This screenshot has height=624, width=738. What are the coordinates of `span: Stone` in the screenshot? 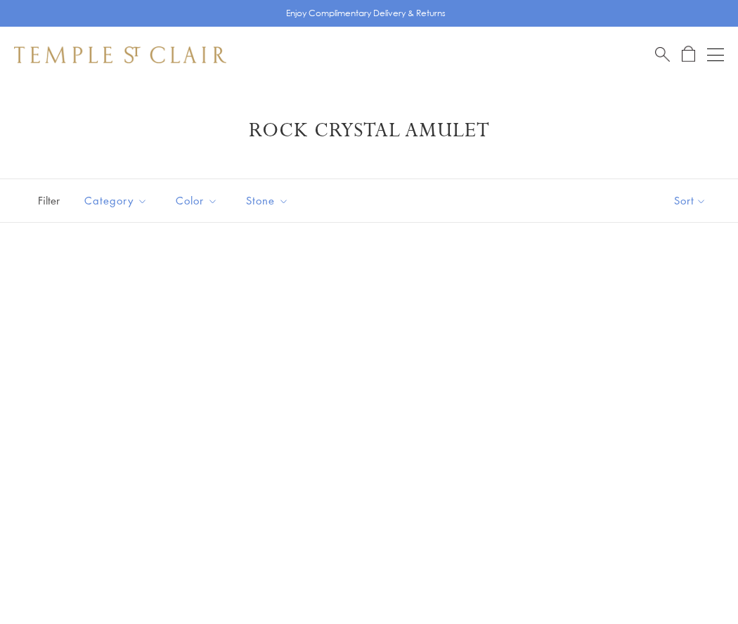 It's located at (269, 200).